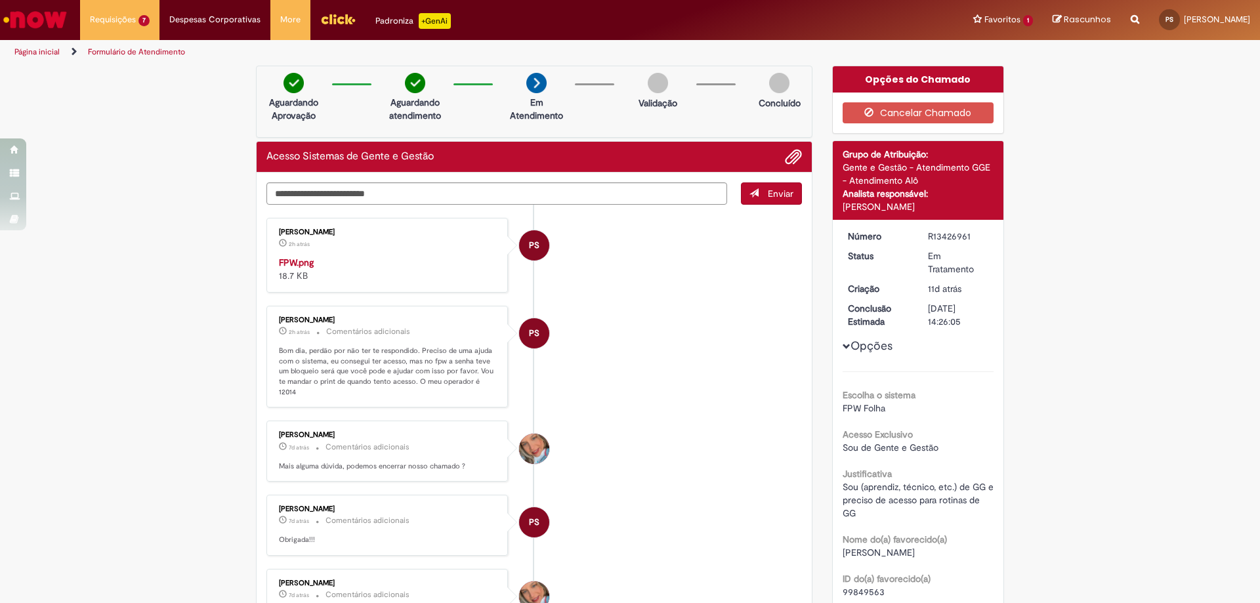 This screenshot has width=1260, height=603. What do you see at coordinates (388, 540) in the screenshot?
I see `p: Obrigada!!!` at bounding box center [388, 540].